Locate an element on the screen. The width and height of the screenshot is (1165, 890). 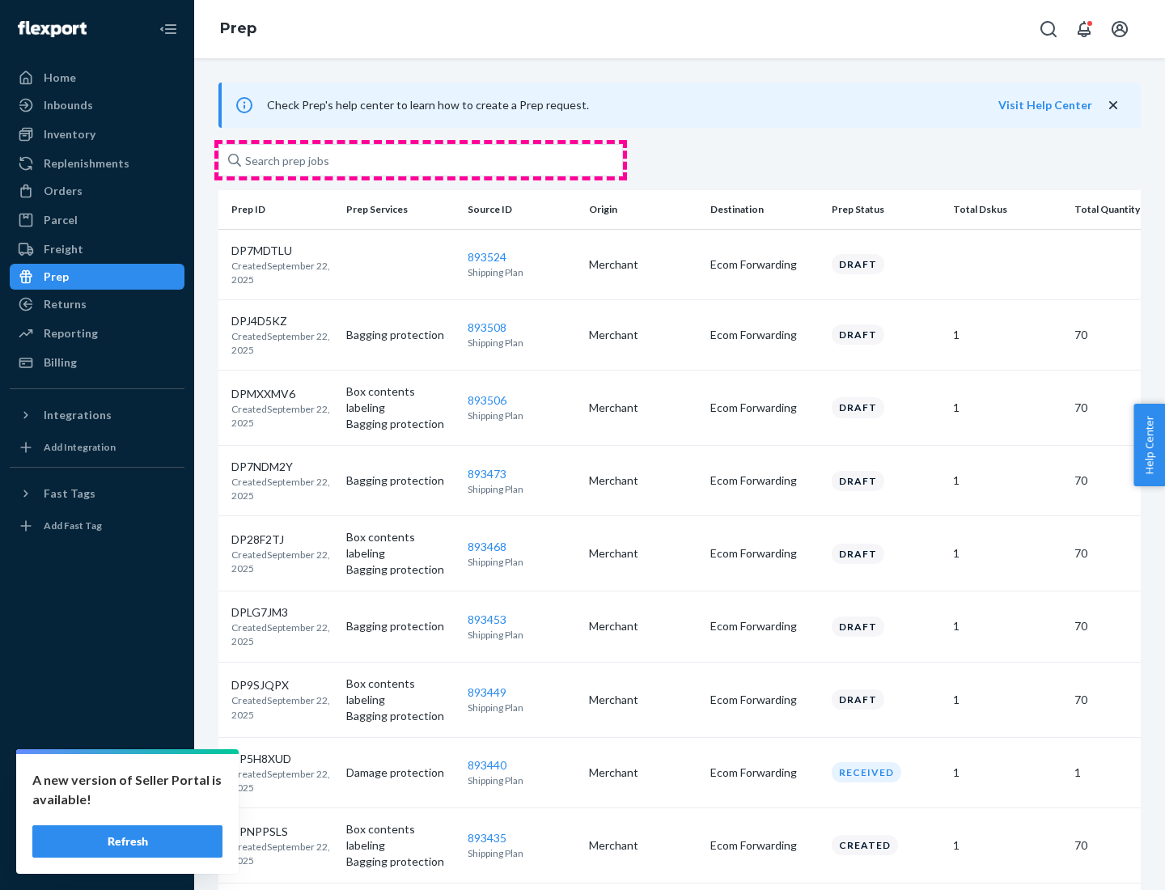
a: Talk to Support is located at coordinates (97, 803).